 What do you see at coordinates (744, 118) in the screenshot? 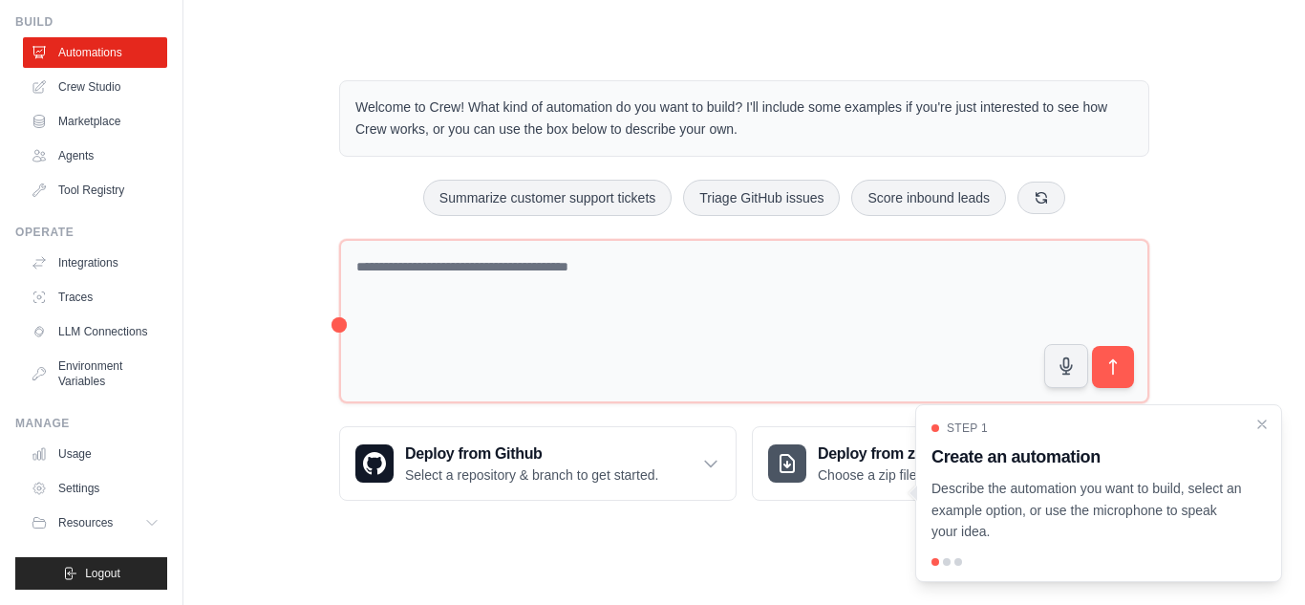
I see `p: Welcome to Crew! What kind of automation do you want to build? I'll include some examples if you'...` at bounding box center [744, 118].